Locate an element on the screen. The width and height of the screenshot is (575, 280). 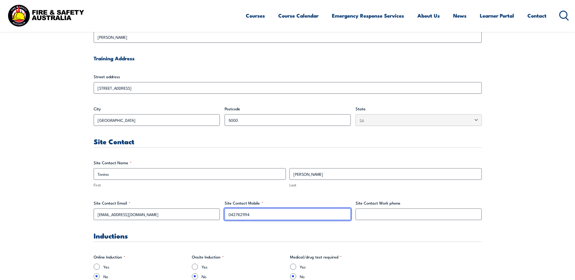
legend: Medical/drug test required is located at coordinates (316, 257).